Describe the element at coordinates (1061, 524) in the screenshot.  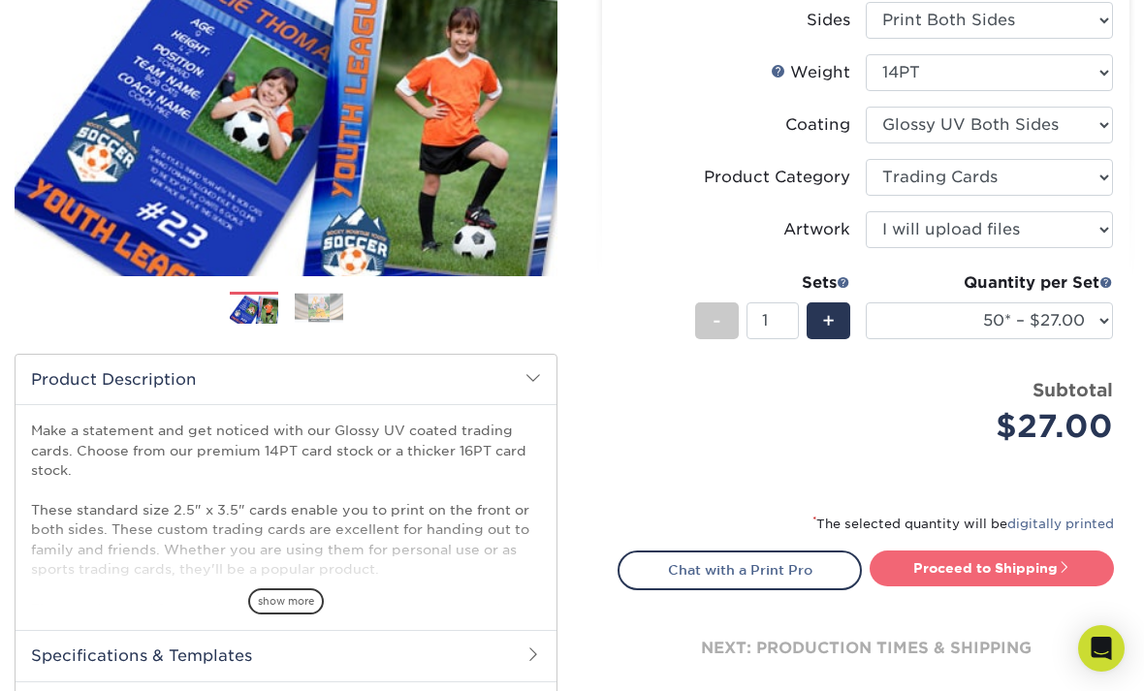
I see `a: digitally printed` at that location.